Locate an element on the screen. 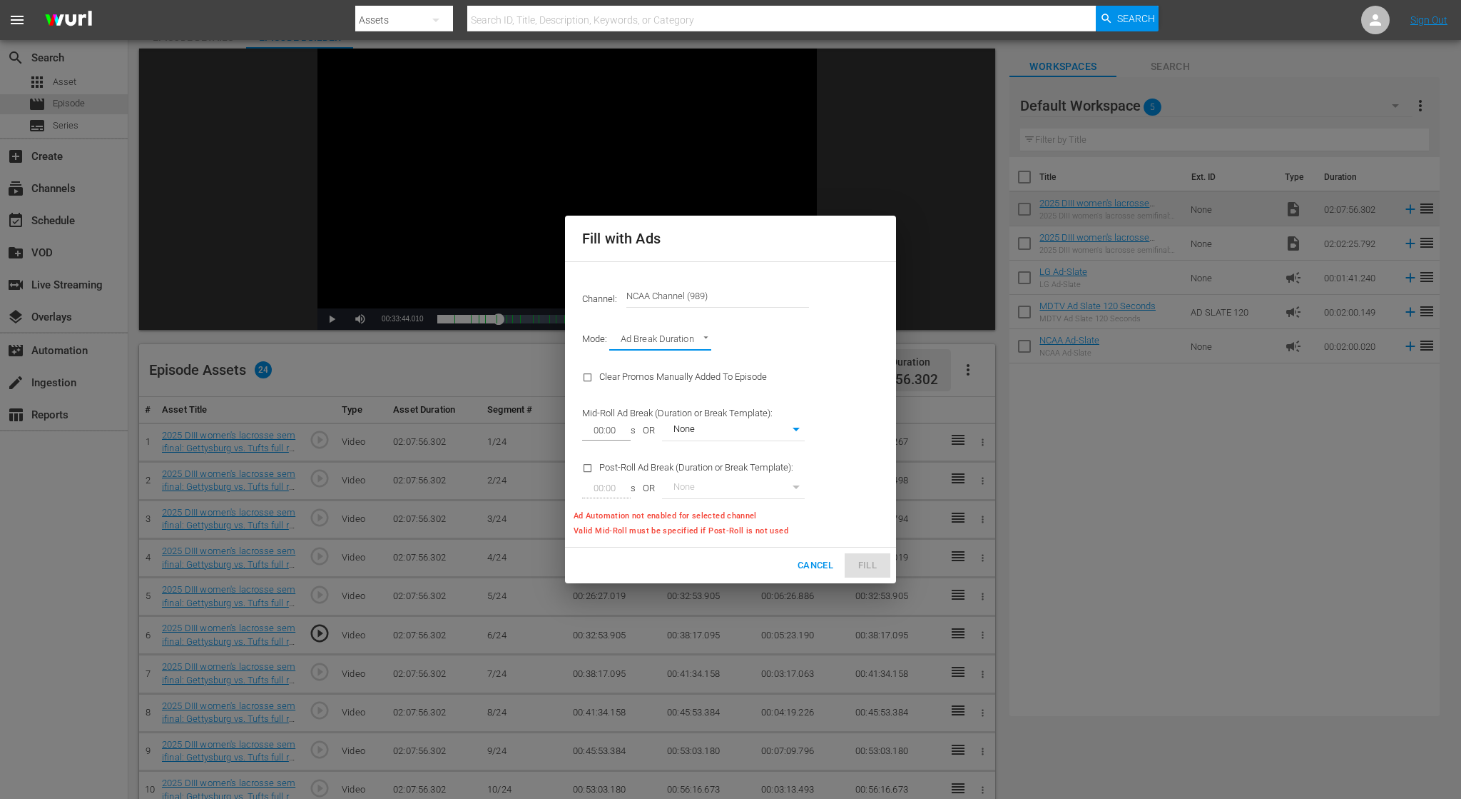 The image size is (1461, 799). a: Sign Out is located at coordinates (1429, 20).